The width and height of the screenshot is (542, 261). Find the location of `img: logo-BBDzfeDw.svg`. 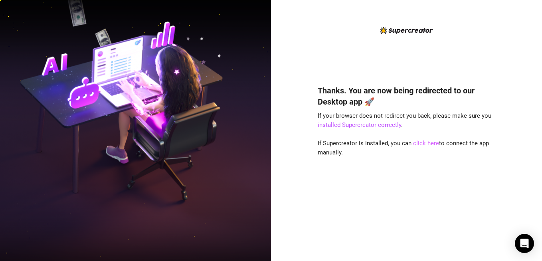

img: logo-BBDzfeDw.svg is located at coordinates (406, 30).